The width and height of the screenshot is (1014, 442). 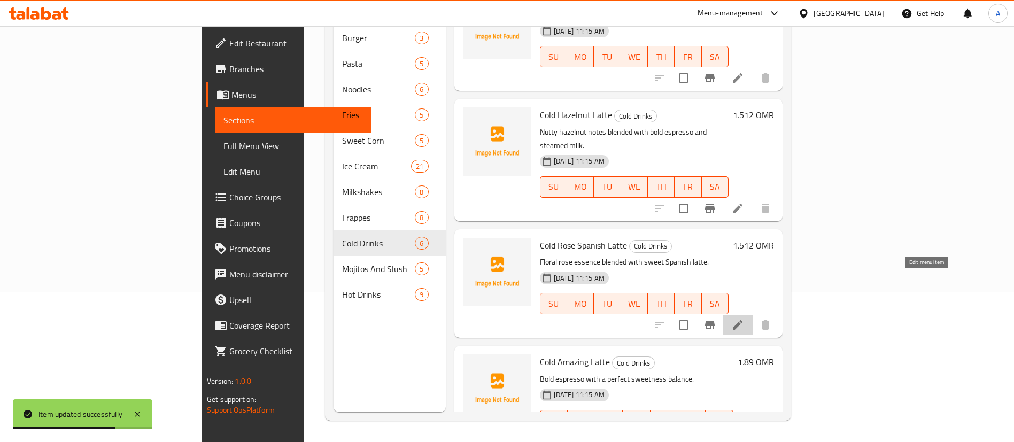 I want to click on span: Edit Restaurant, so click(x=295, y=43).